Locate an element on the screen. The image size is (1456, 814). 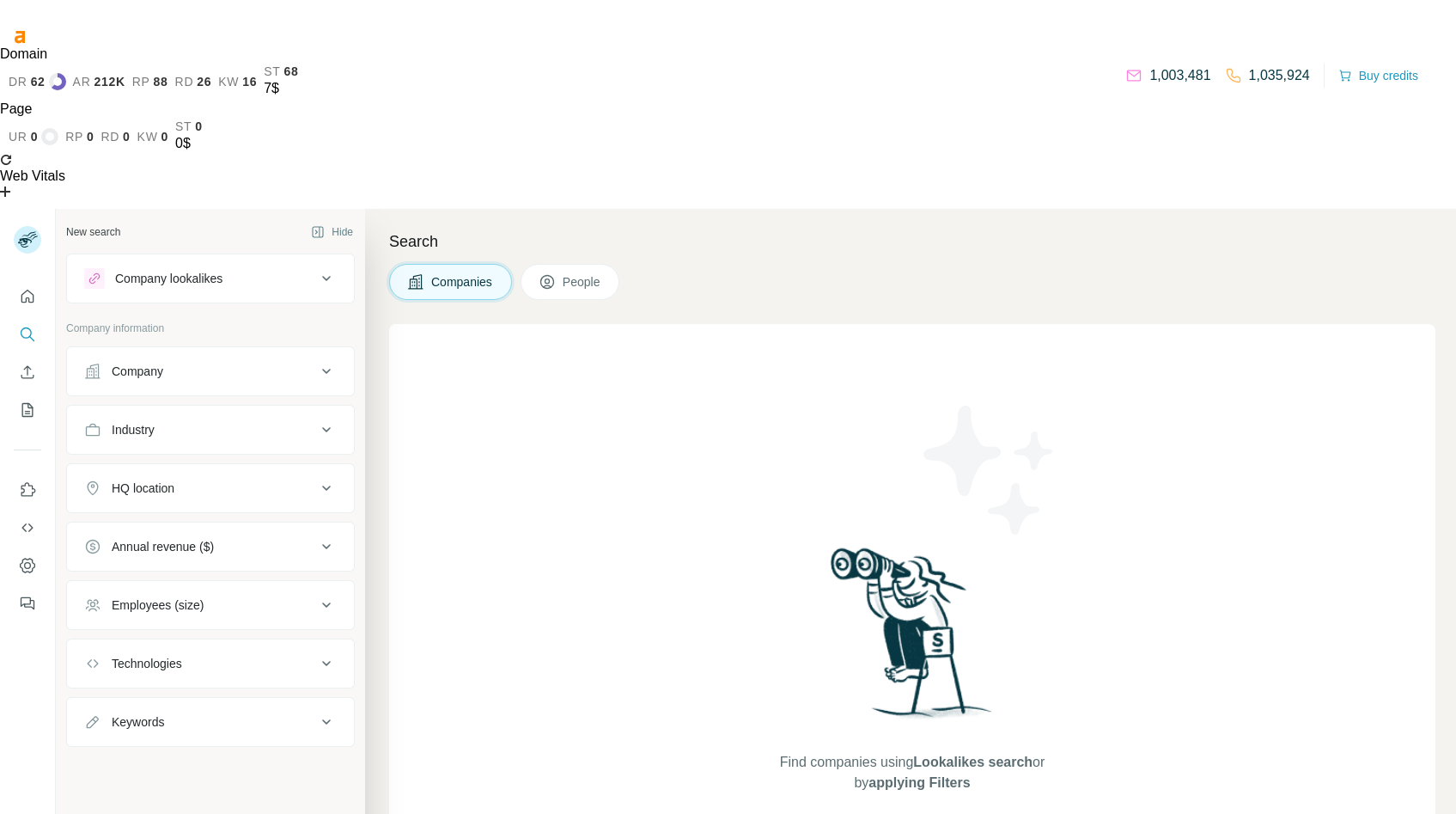
button: My lists is located at coordinates (27, 410).